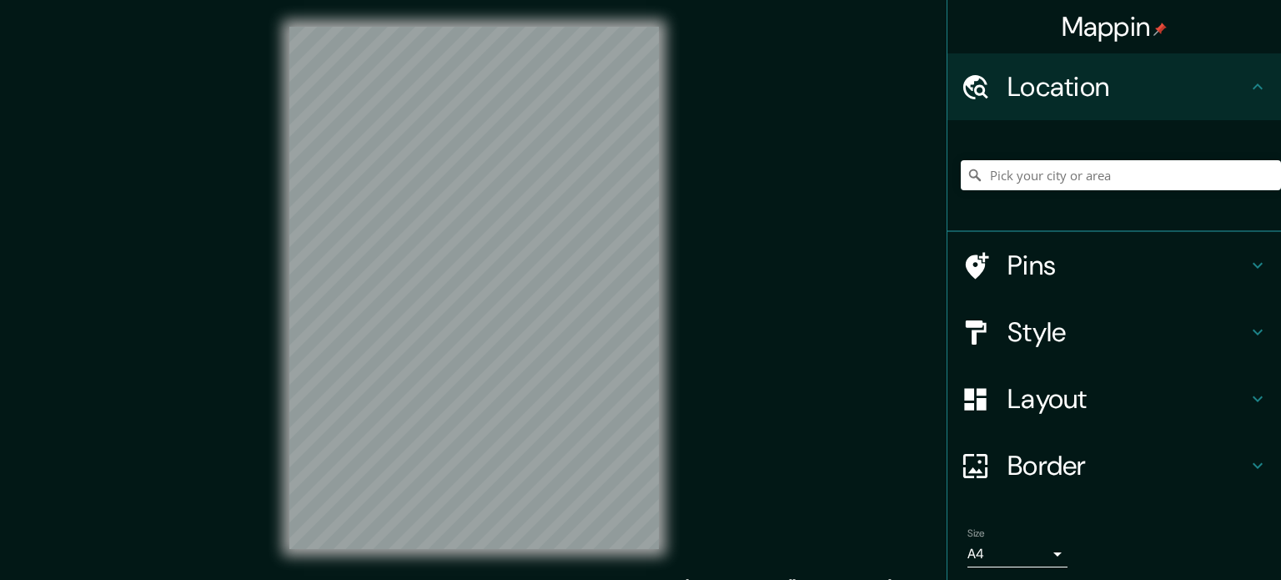  I want to click on img: pin-icon.png, so click(1160, 29).